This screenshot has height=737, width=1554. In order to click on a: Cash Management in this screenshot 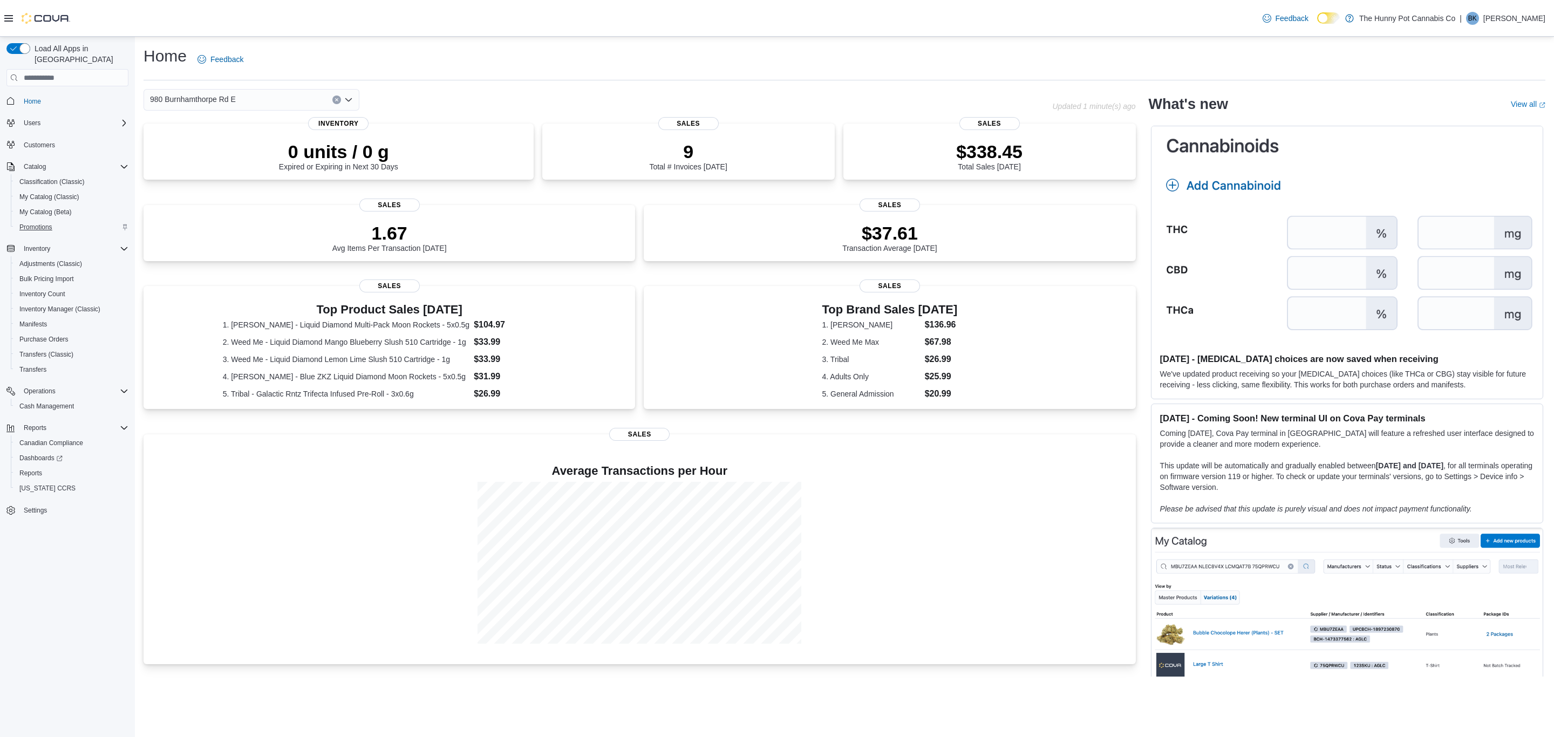, I will do `click(46, 406)`.